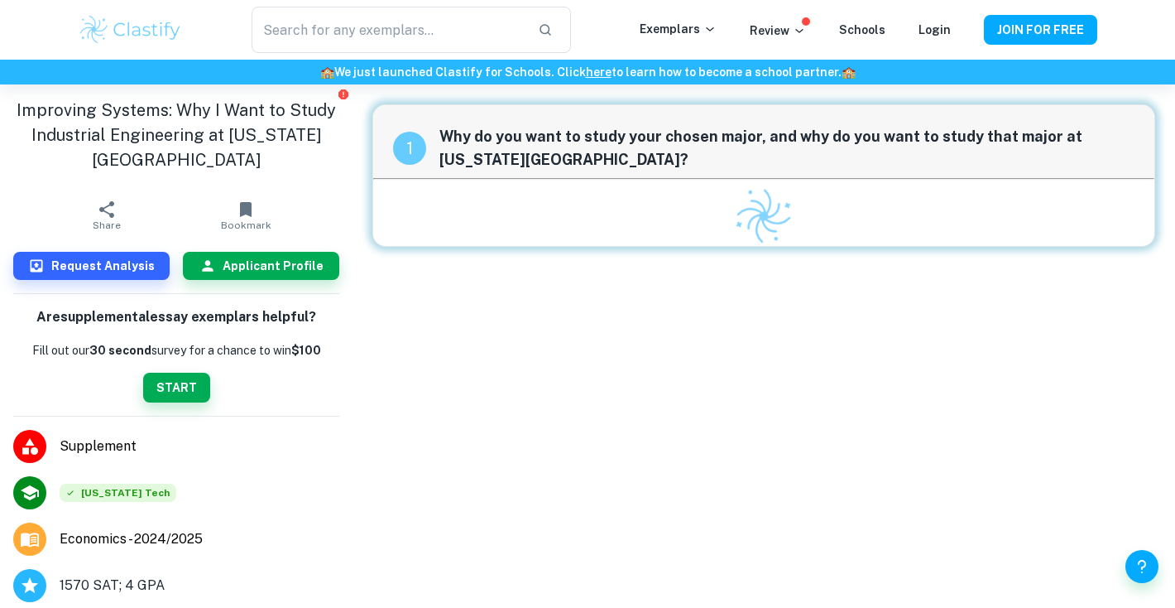 The height and width of the screenshot is (608, 1175). What do you see at coordinates (1041, 30) in the screenshot?
I see `a: JOIN FOR FREE` at bounding box center [1041, 30].